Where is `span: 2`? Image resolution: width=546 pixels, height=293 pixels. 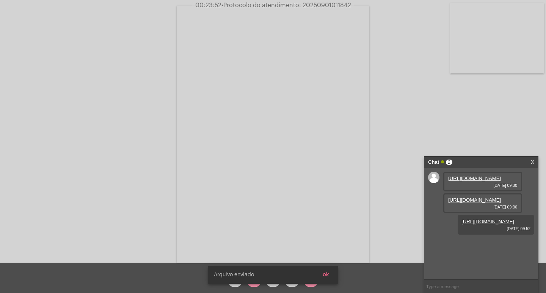
span: 2 is located at coordinates (449, 162).